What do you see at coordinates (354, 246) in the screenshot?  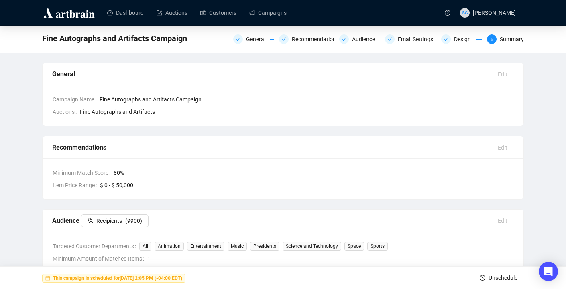 I see `span: Space` at bounding box center [354, 246].